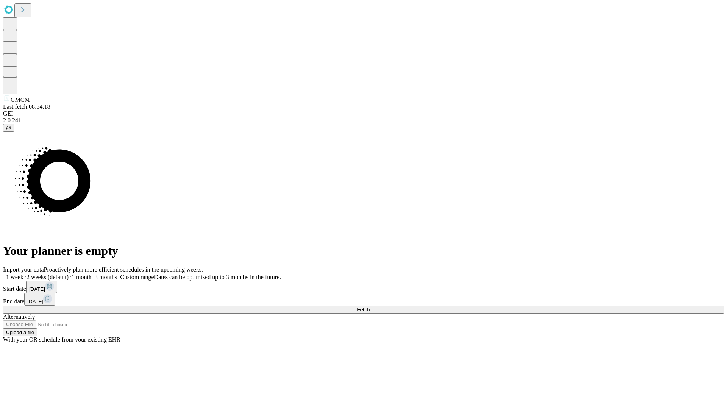 This screenshot has height=409, width=727. Describe the element at coordinates (123, 269) in the screenshot. I see `span: Proactively plan more efficient schedules in the upcoming weeks.` at that location.